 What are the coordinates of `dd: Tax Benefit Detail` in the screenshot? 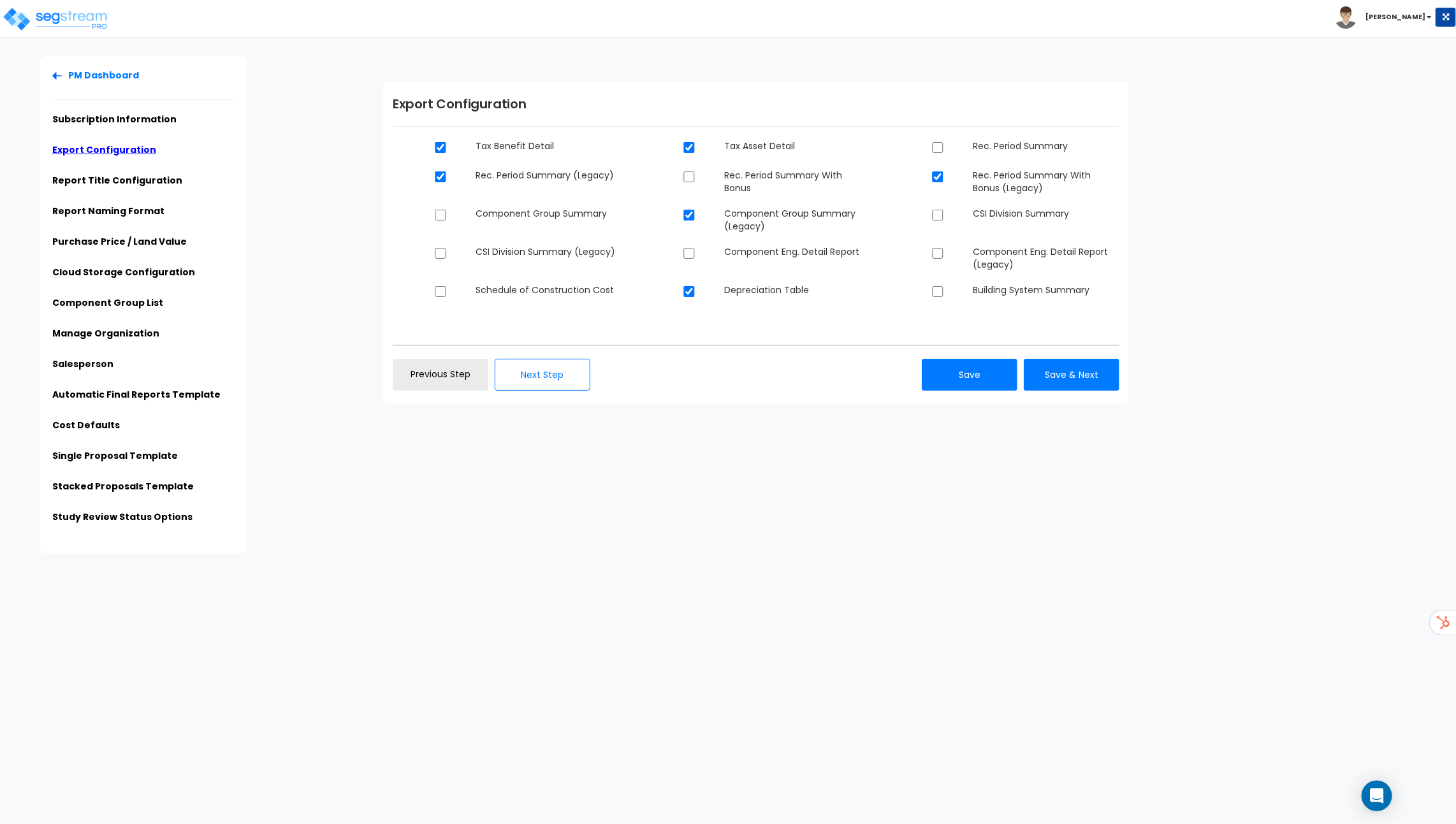 It's located at (549, 146).